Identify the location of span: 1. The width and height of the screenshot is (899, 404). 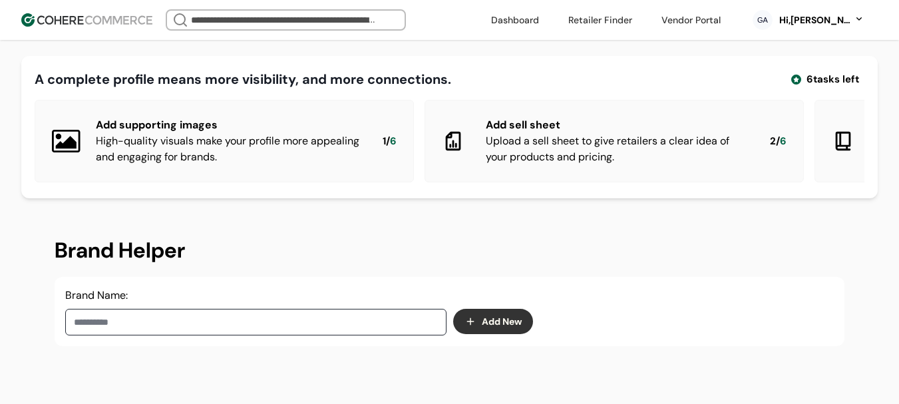
(384, 141).